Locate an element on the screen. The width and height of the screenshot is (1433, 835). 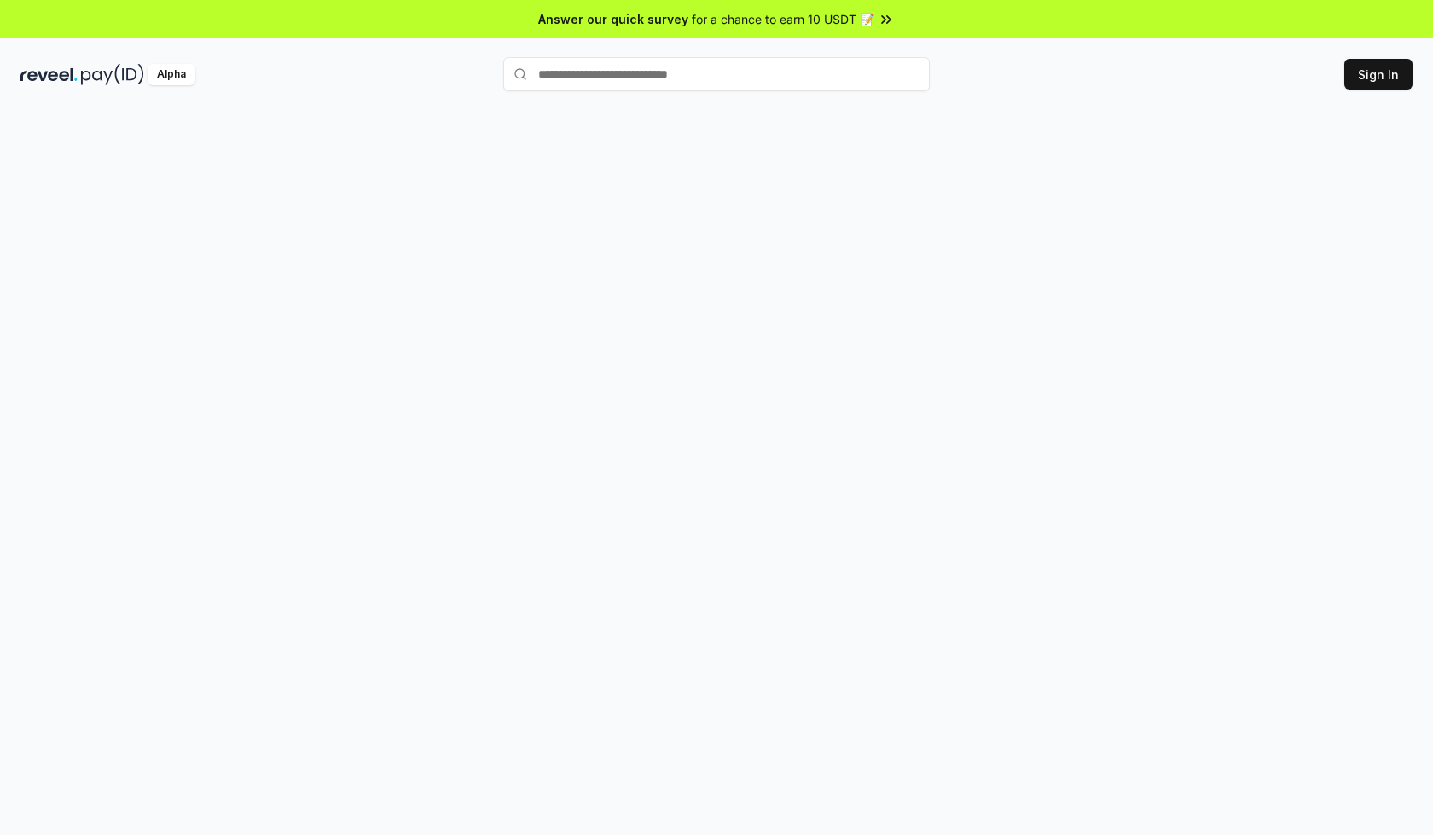
img: reveel_dark is located at coordinates (49, 74).